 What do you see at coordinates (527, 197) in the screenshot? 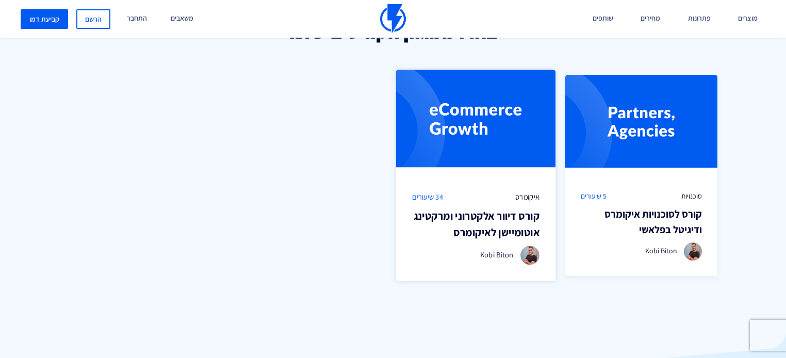
I see `span: איקומרס` at bounding box center [527, 197].